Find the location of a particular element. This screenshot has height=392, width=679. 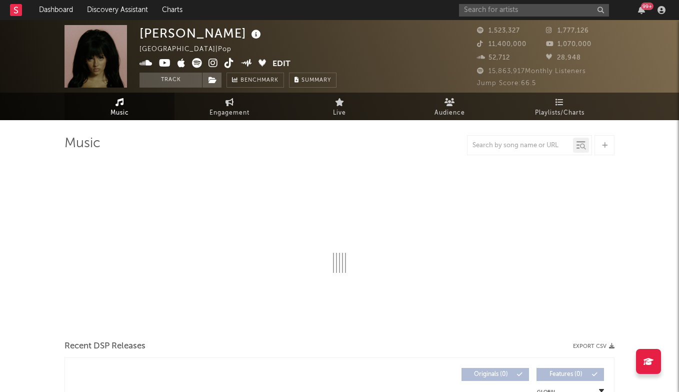

button: Export CSV is located at coordinates (594, 346).